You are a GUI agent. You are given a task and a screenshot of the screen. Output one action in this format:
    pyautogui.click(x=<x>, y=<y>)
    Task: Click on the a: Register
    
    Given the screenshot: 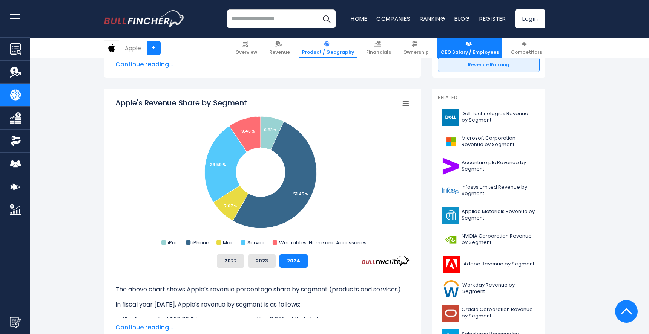 What is the action you would take?
    pyautogui.click(x=492, y=18)
    